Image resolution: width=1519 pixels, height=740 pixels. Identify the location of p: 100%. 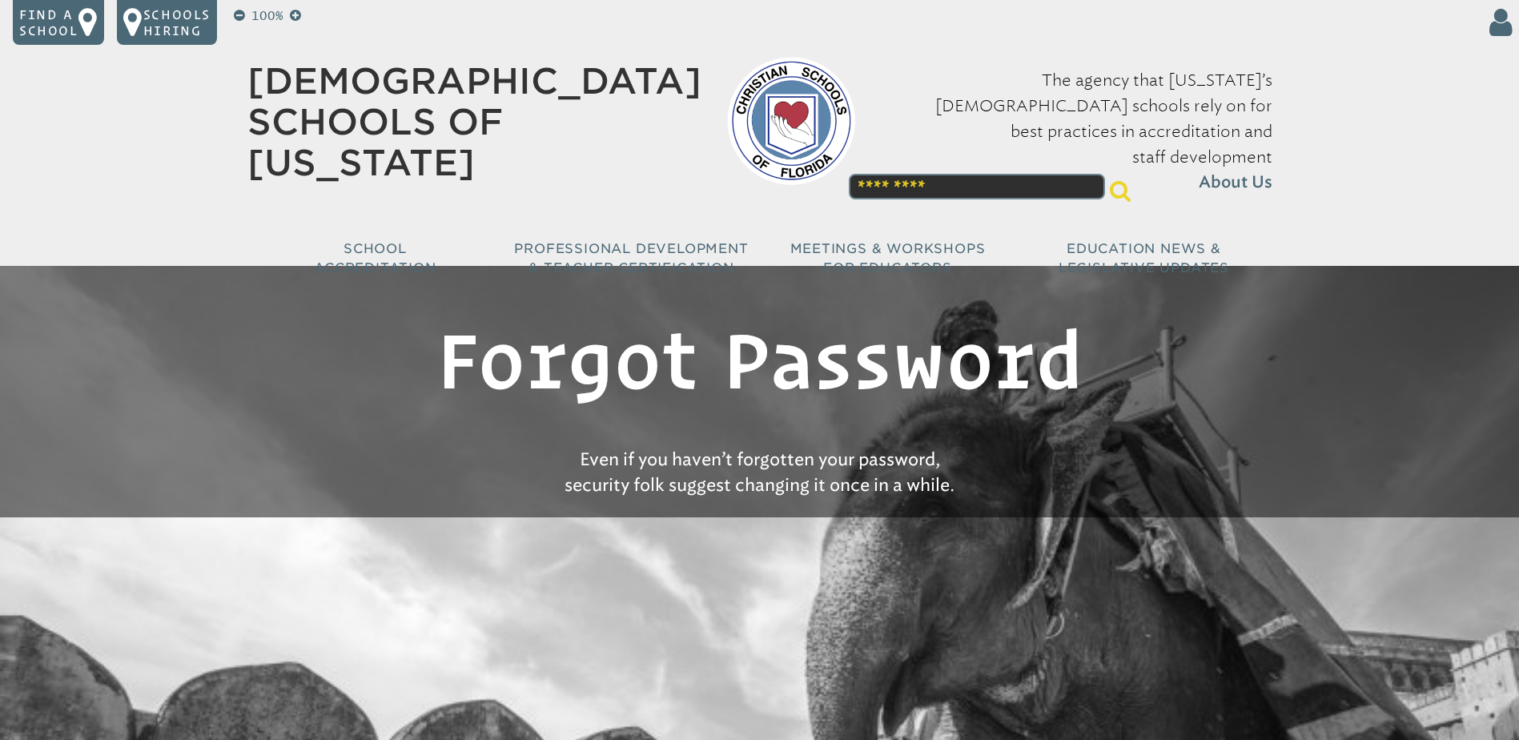
(267, 16).